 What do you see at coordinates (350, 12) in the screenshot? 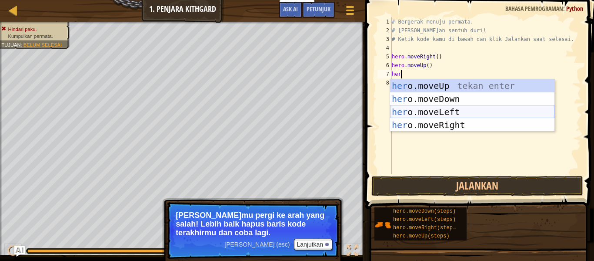
I see `button: Tampilkan menu permainan` at bounding box center [350, 12].